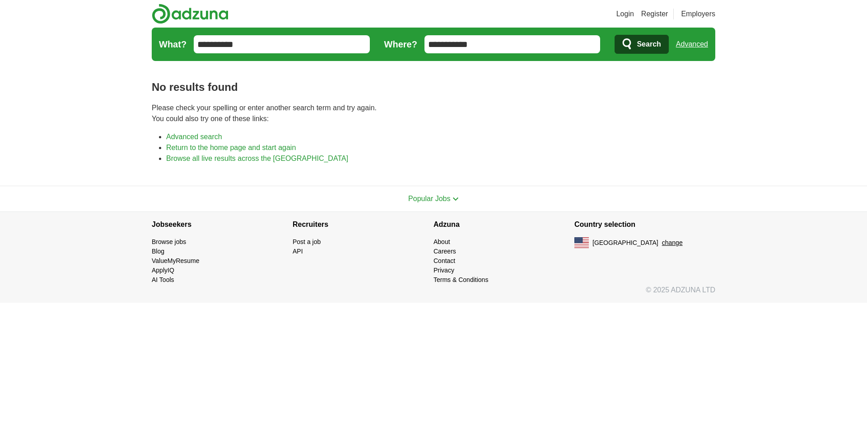  What do you see at coordinates (169, 242) in the screenshot?
I see `a: Browse jobs` at bounding box center [169, 242].